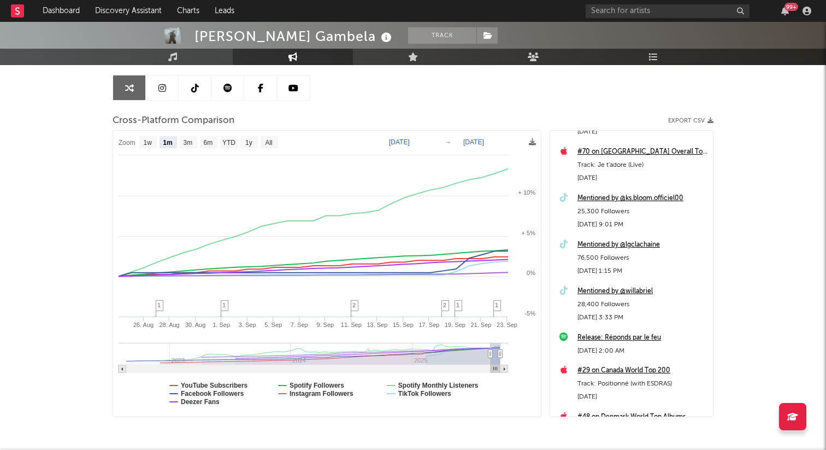 Image resolution: width=826 pixels, height=450 pixels. I want to click on text: Zoom, so click(127, 143).